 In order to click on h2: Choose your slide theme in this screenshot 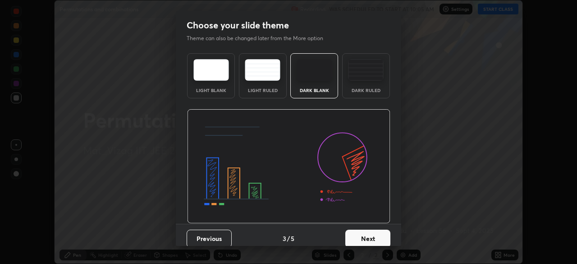, I will do `click(238, 25)`.